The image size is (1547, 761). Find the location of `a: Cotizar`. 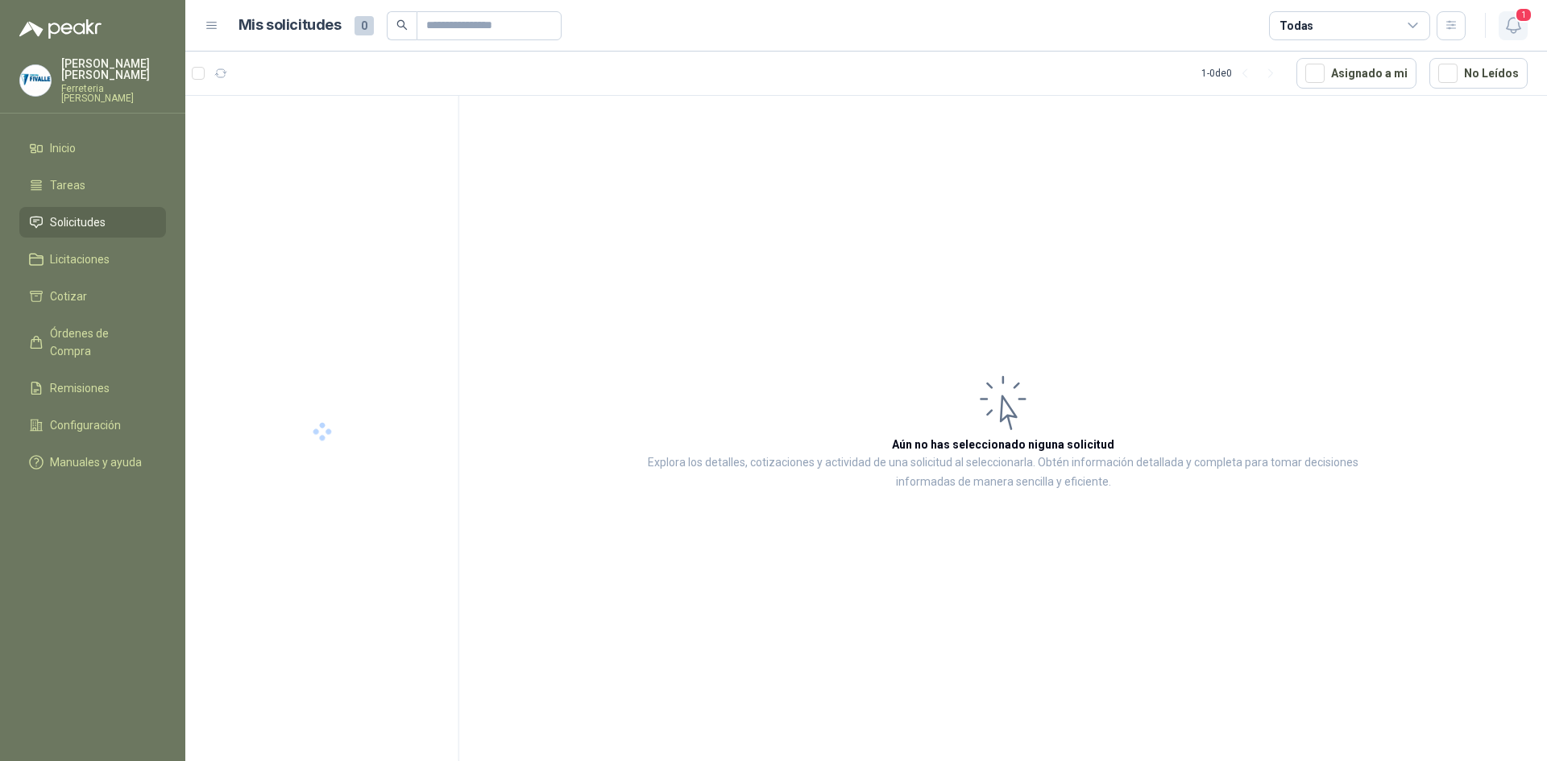

a: Cotizar is located at coordinates (93, 296).